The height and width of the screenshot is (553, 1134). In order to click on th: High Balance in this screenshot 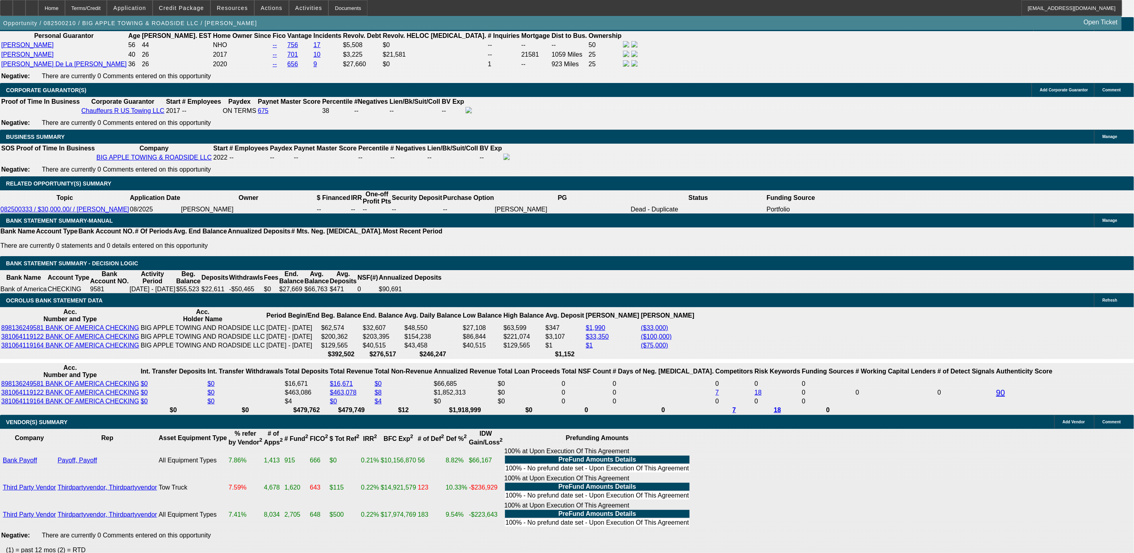, I will do `click(523, 315)`.